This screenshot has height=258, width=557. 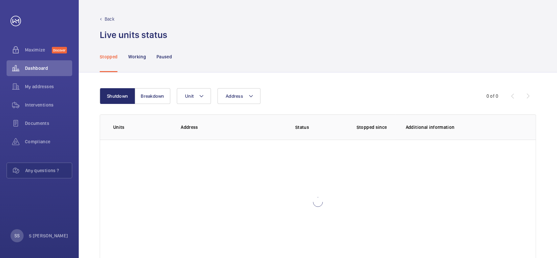 I want to click on p: SS, so click(x=17, y=236).